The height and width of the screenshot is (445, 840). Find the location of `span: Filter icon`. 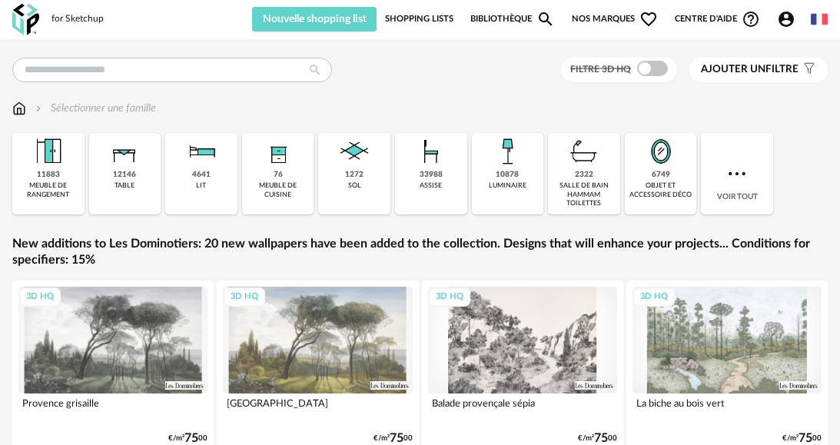

span: Filter icon is located at coordinates (807, 69).